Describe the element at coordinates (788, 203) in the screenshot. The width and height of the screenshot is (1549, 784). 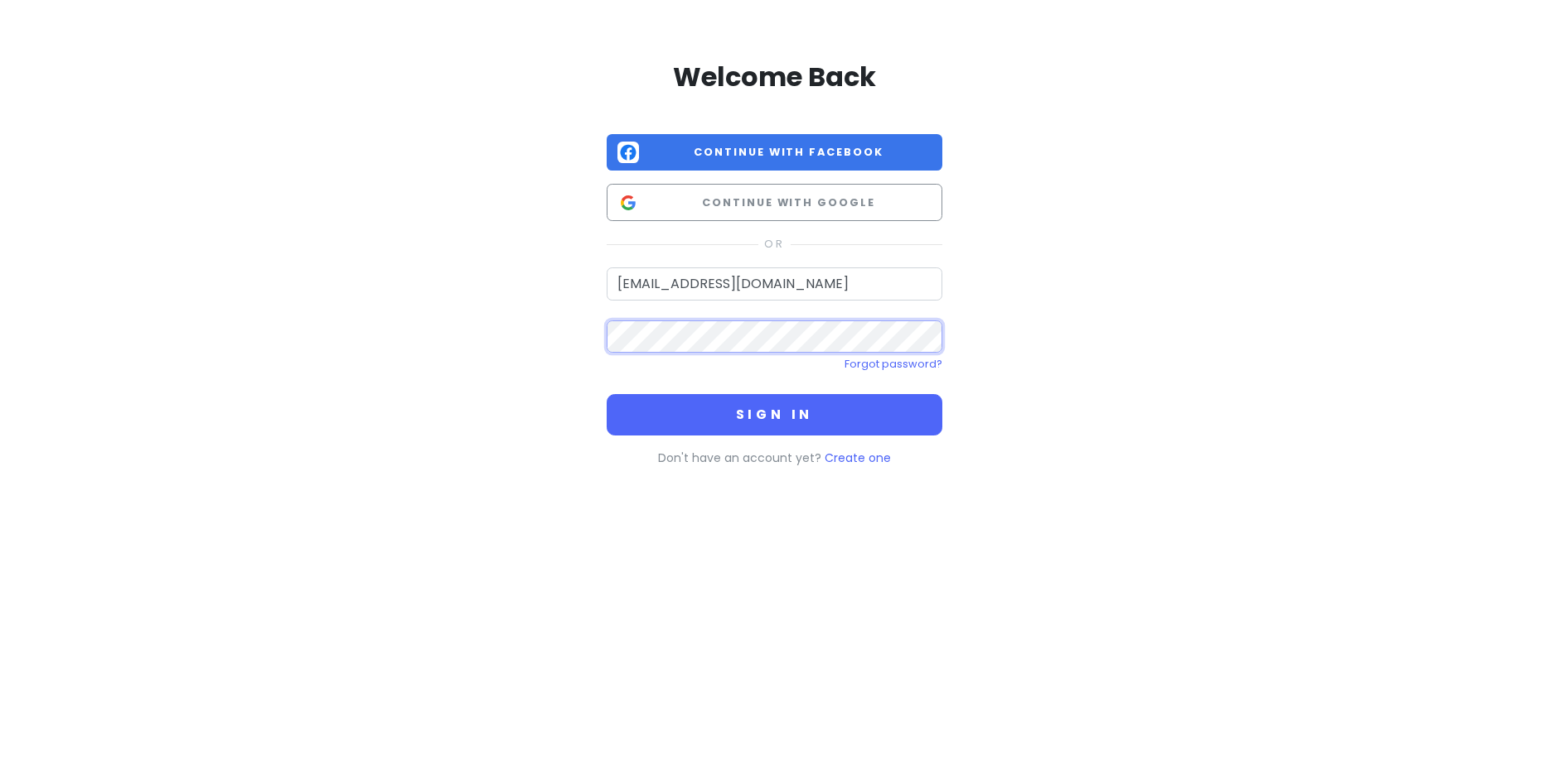
I see `span: Continue with Google` at that location.